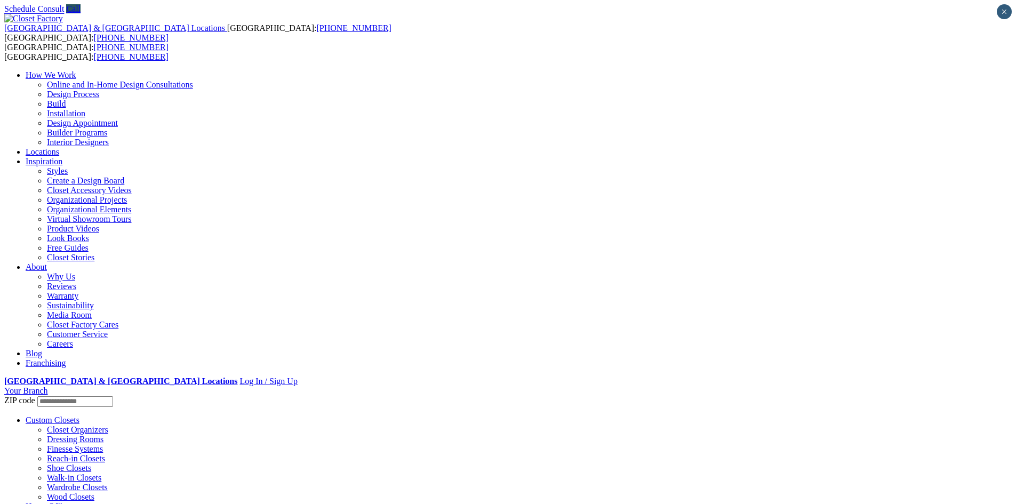 The image size is (1016, 504). I want to click on a: Styles, so click(57, 171).